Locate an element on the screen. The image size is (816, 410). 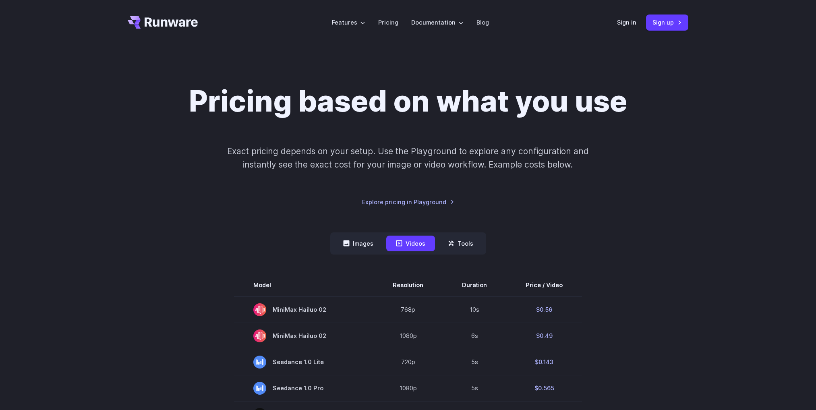
label: Documentation is located at coordinates (437, 22).